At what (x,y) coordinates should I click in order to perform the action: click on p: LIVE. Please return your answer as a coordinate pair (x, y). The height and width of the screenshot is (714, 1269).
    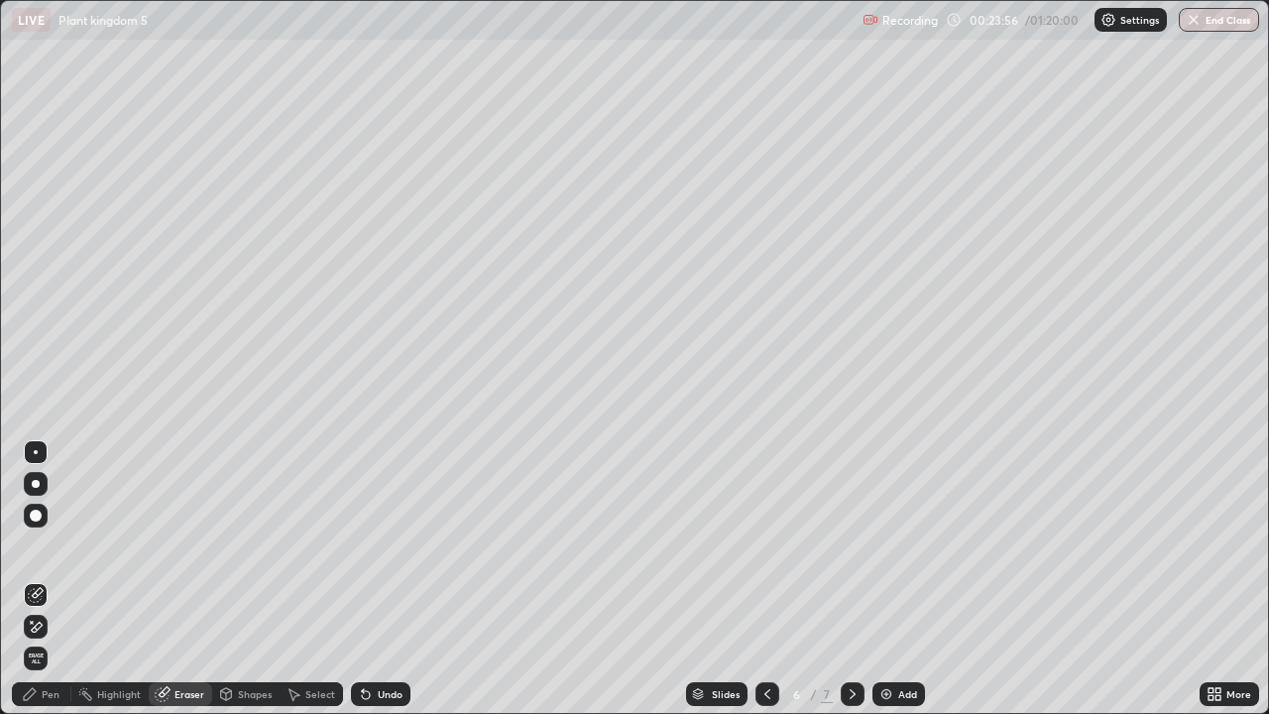
    Looking at the image, I should click on (31, 20).